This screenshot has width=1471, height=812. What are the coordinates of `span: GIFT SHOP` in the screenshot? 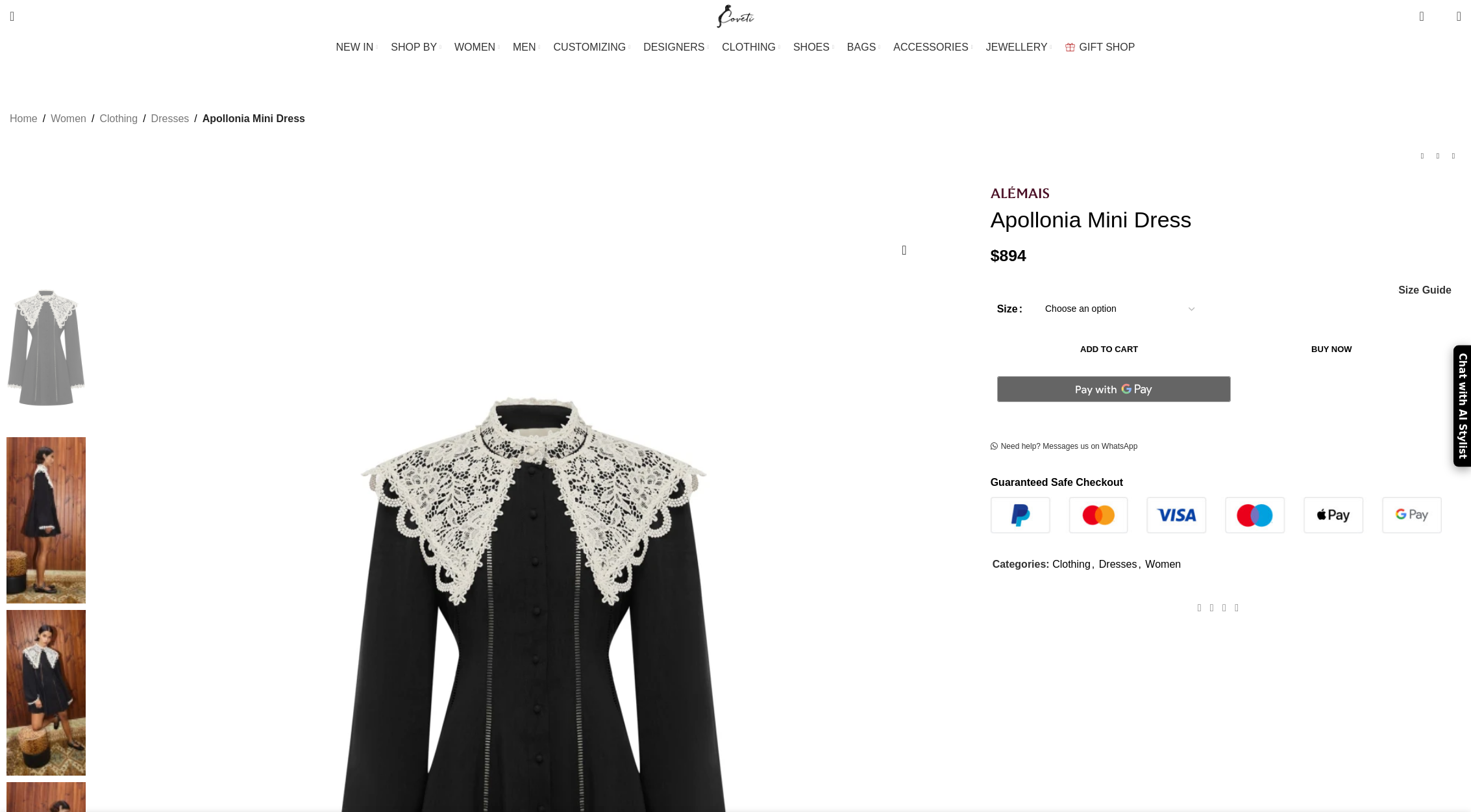 It's located at (1108, 47).